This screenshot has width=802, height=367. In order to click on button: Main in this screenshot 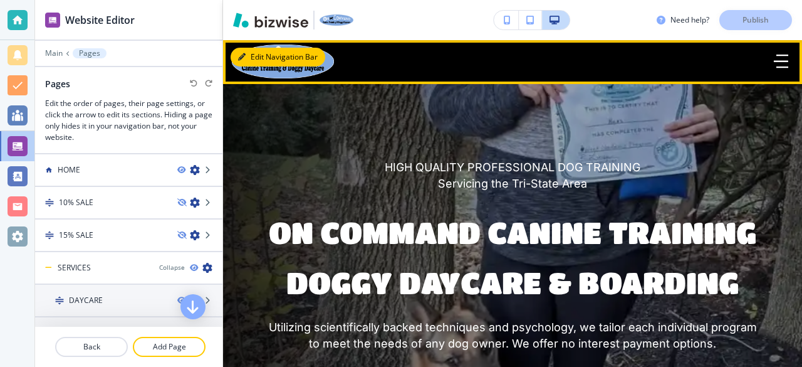, I will do `click(54, 53)`.